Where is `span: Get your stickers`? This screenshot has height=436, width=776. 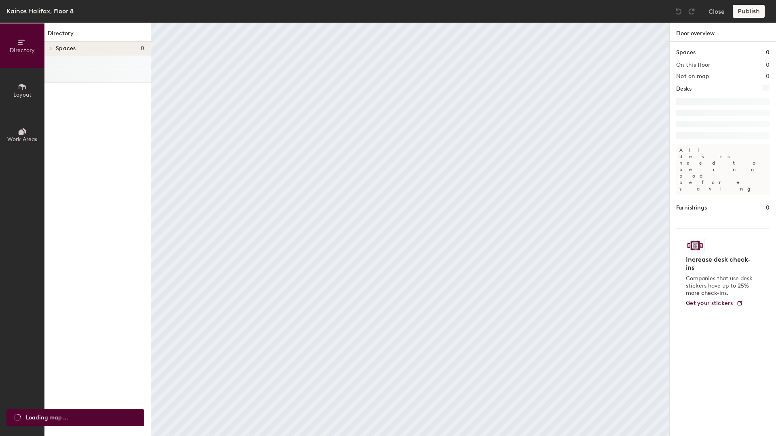 span: Get your stickers is located at coordinates (710, 303).